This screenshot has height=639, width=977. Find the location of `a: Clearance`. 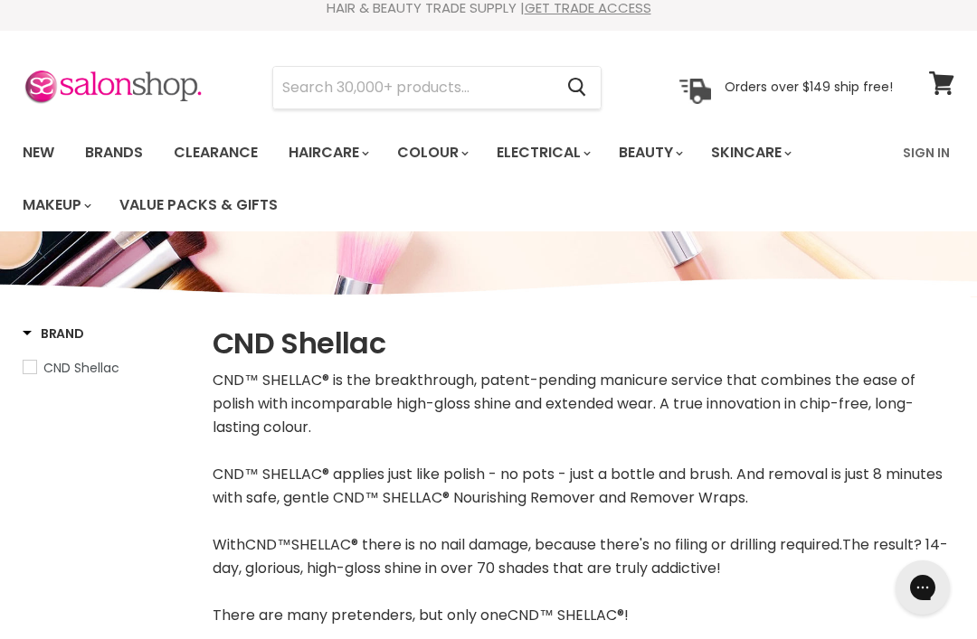

a: Clearance is located at coordinates (215, 153).